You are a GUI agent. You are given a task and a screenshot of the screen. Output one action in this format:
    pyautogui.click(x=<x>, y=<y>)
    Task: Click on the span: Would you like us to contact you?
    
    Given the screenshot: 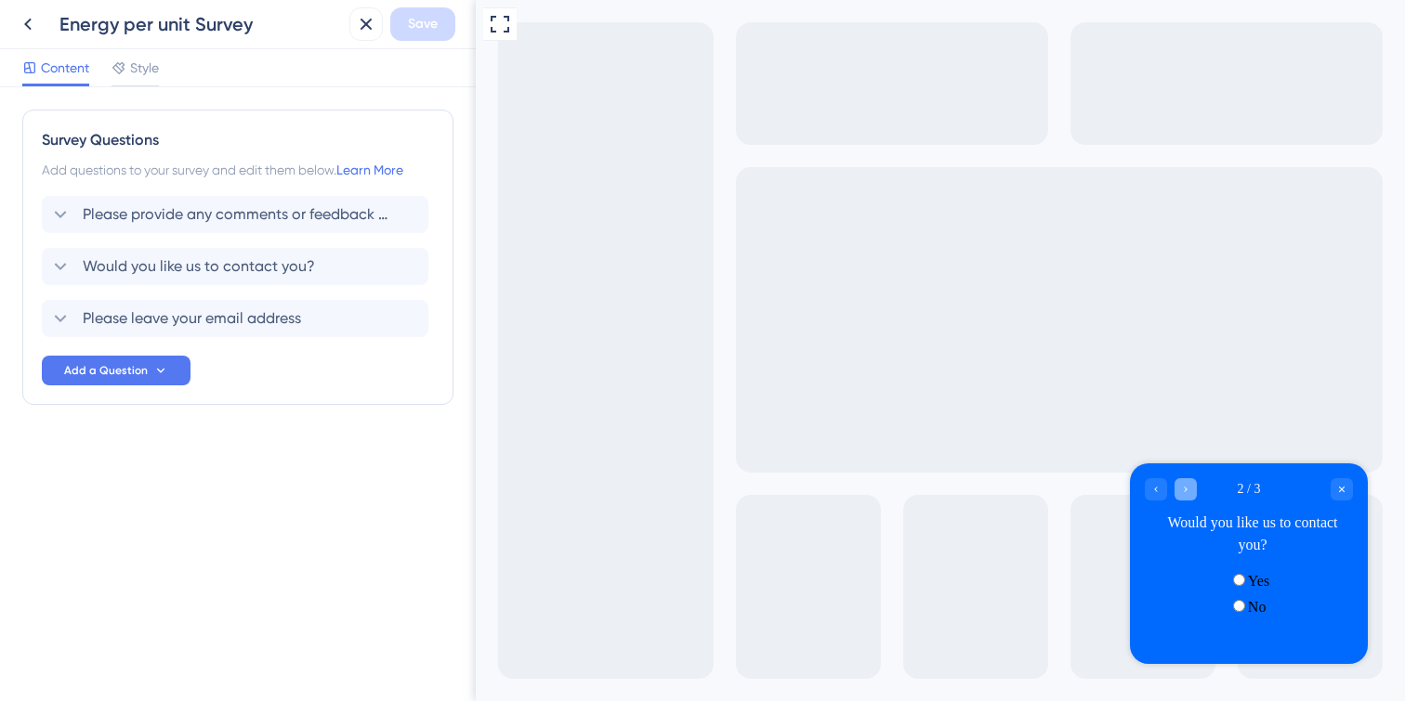 What is the action you would take?
    pyautogui.click(x=199, y=267)
    